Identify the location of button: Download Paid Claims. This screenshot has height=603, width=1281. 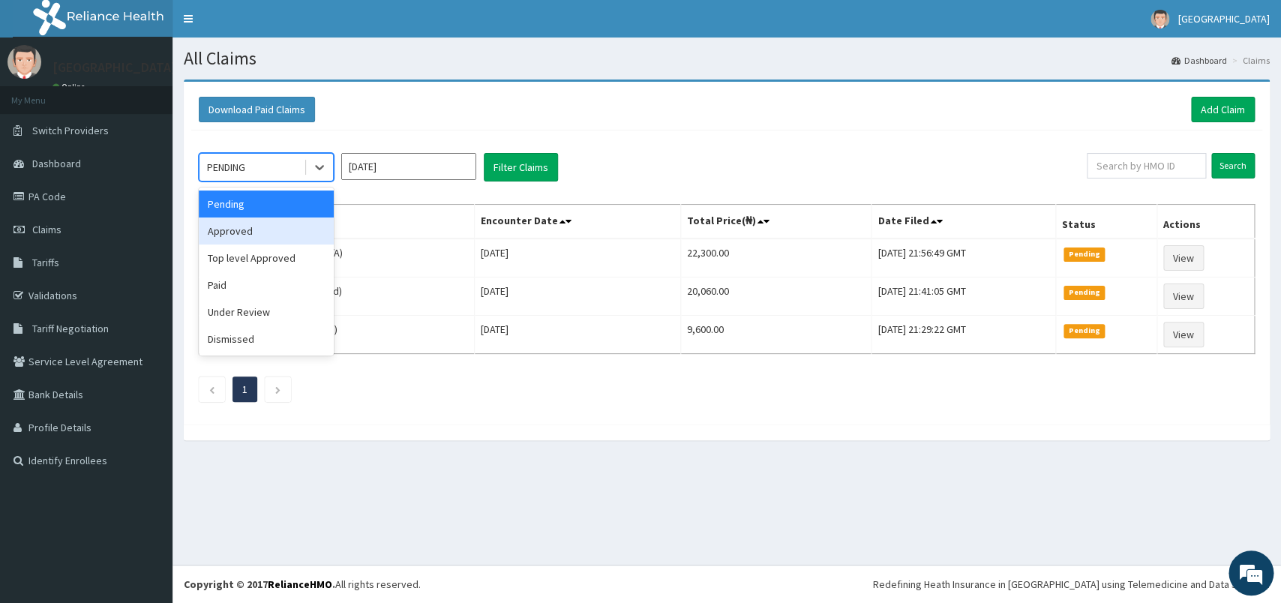
(256, 109).